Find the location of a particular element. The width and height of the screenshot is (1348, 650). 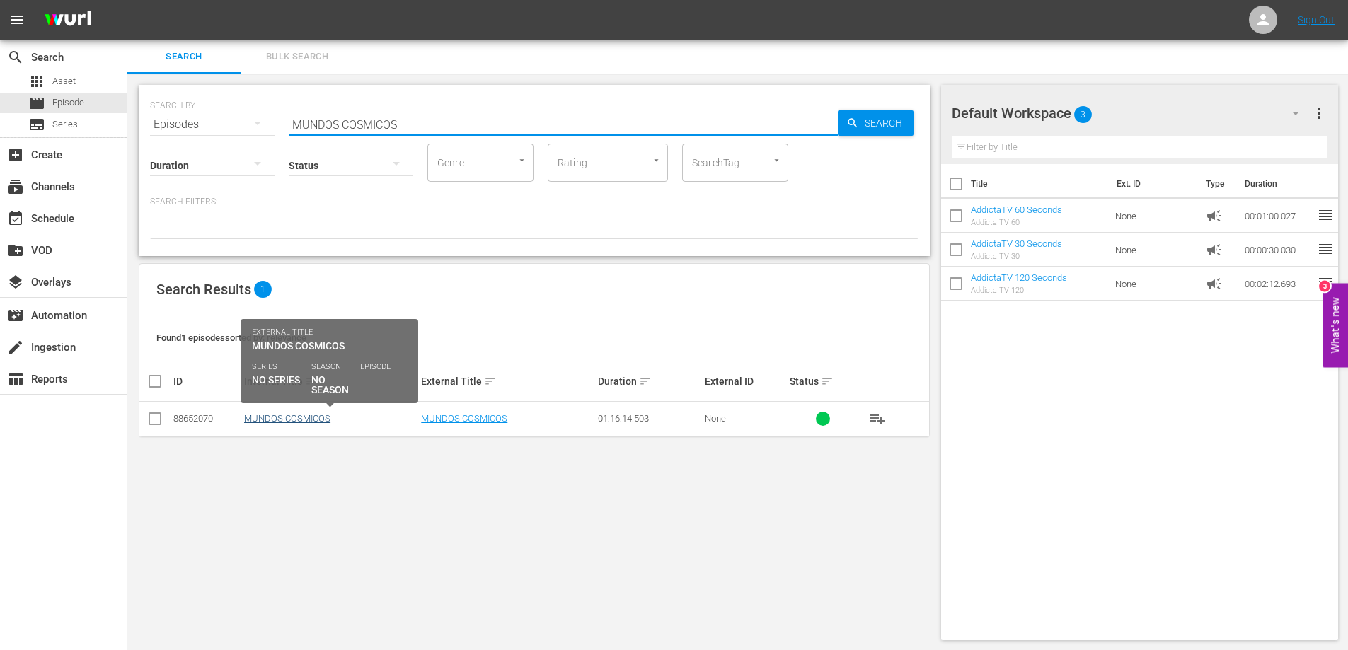

div: Episodes is located at coordinates (212, 125).